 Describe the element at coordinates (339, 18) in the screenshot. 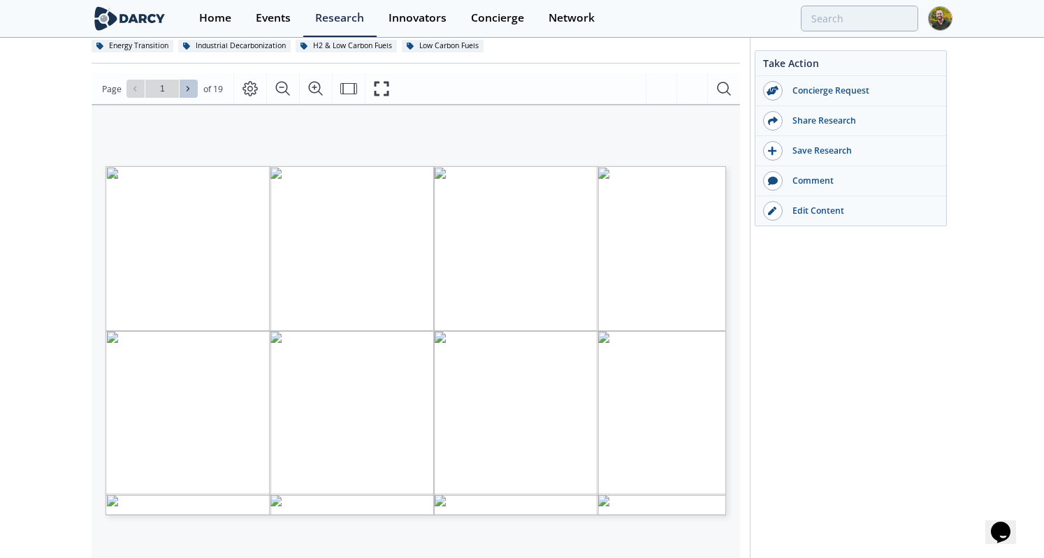

I see `div: Research` at that location.